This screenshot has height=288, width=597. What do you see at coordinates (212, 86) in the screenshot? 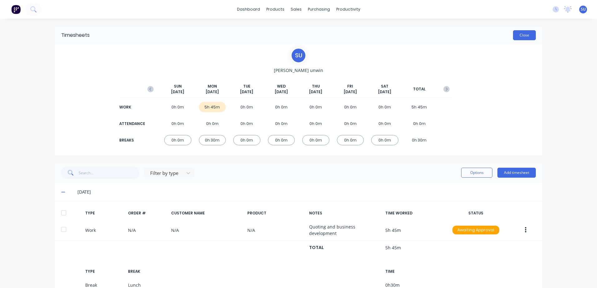
I see `span: MON` at bounding box center [212, 86].